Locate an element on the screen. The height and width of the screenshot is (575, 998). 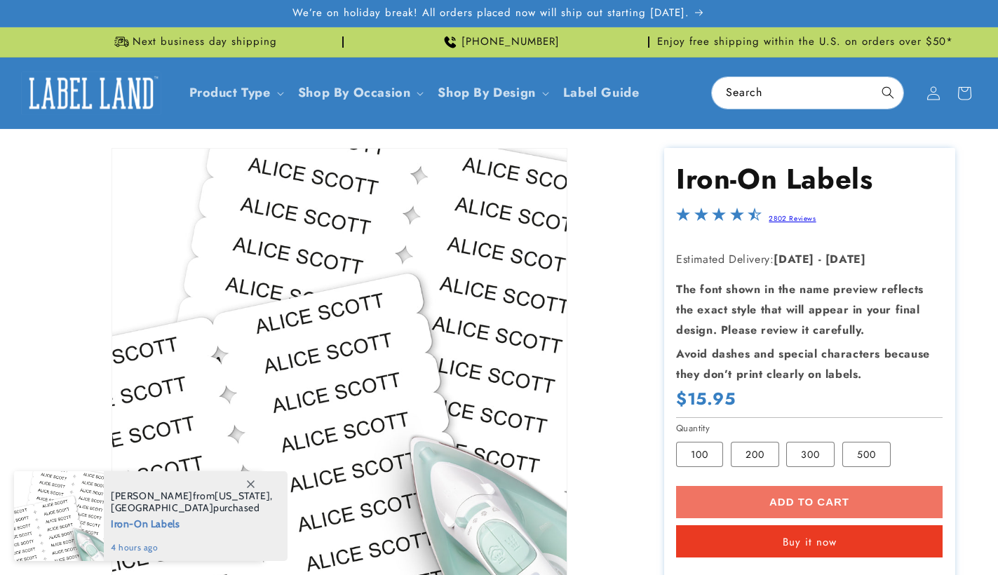
label: 200 is located at coordinates (755, 455).